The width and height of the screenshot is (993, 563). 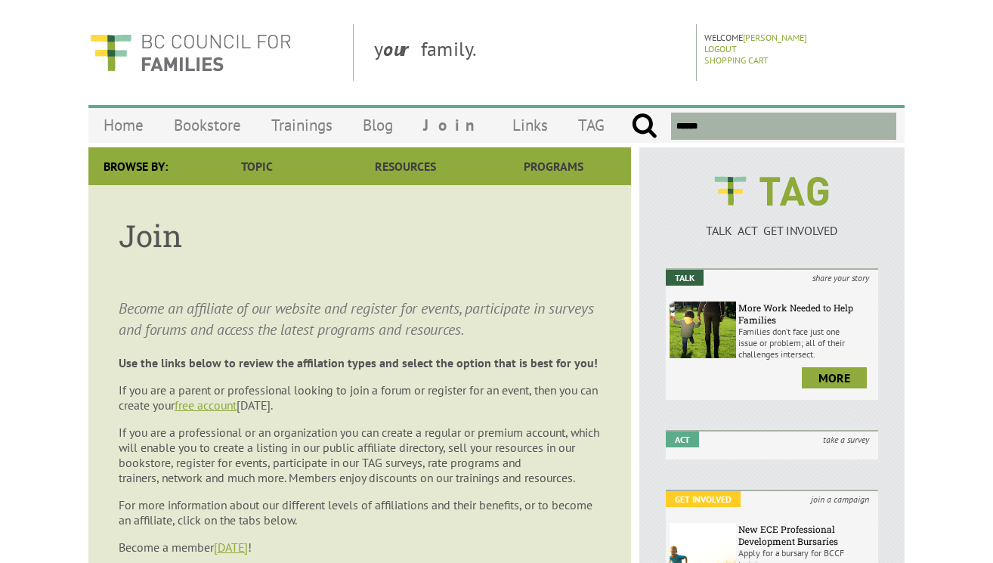 I want to click on img: BCCF's TAG Logo, so click(x=772, y=191).